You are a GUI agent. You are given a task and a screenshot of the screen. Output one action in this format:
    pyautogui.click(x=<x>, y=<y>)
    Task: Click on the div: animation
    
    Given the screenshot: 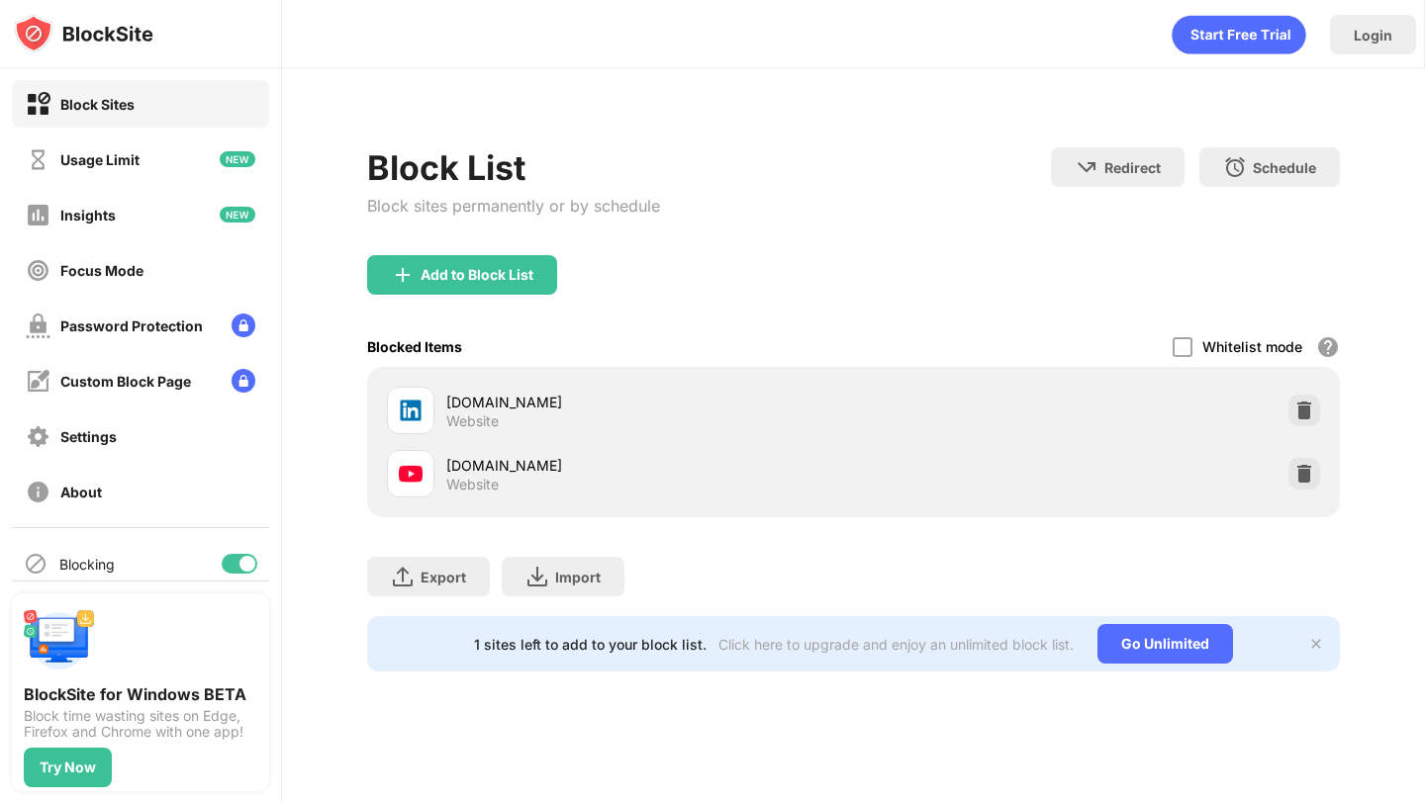 What is the action you would take?
    pyautogui.click(x=1239, y=35)
    